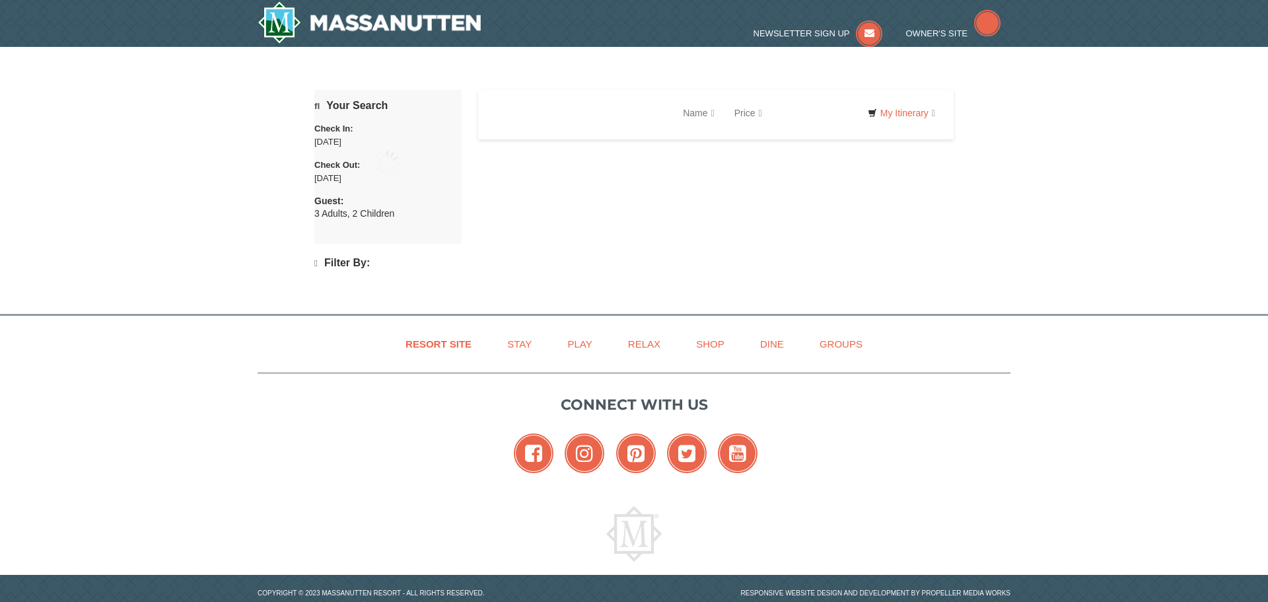 This screenshot has height=602, width=1268. I want to click on a: Dine, so click(772, 343).